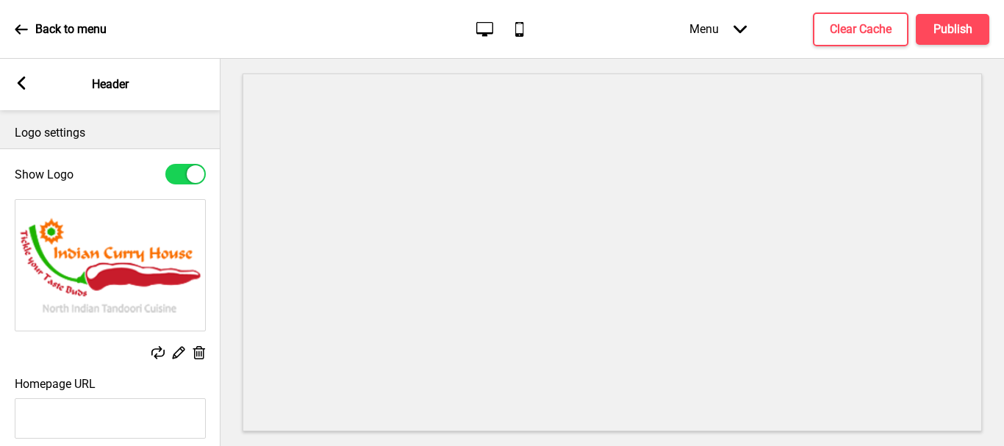  Describe the element at coordinates (110, 133) in the screenshot. I see `p: Logo settings` at that location.